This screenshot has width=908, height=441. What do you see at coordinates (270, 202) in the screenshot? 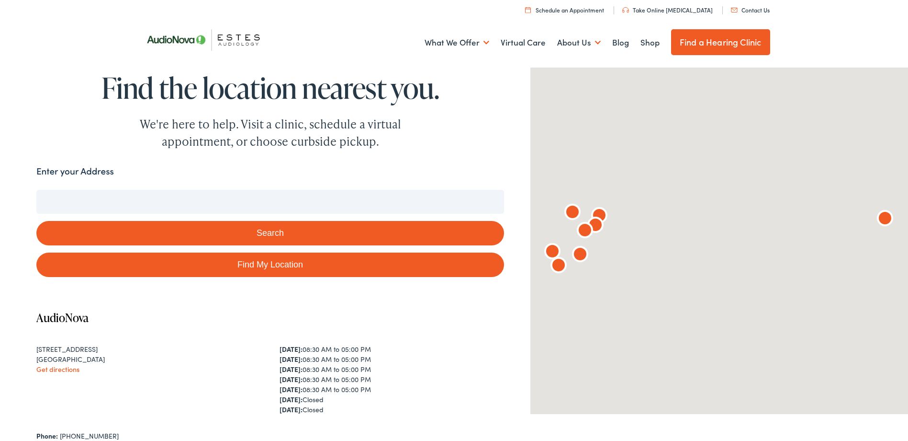
I see `input: Enter your address or zip code` at bounding box center [270, 202].